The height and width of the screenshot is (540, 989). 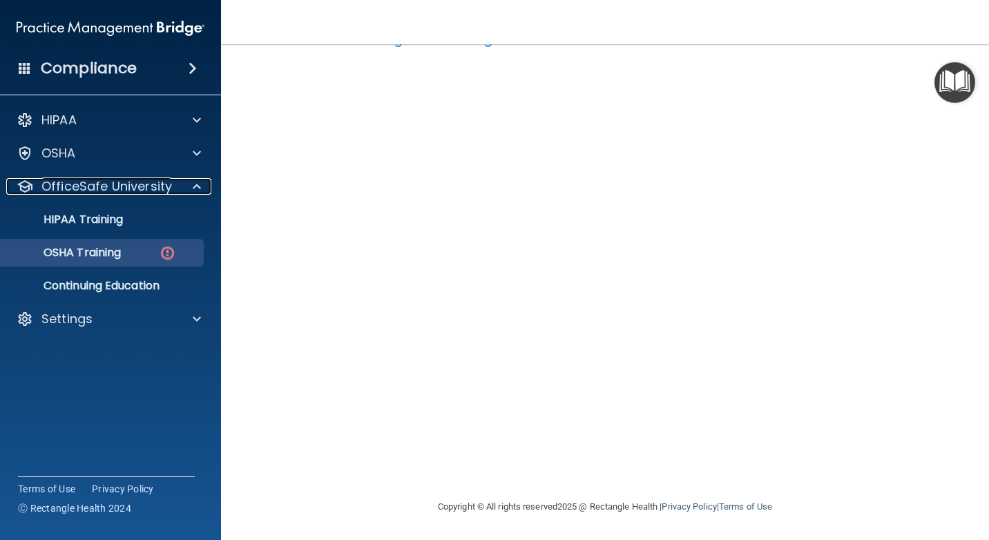 I want to click on img: PMB logo, so click(x=110, y=28).